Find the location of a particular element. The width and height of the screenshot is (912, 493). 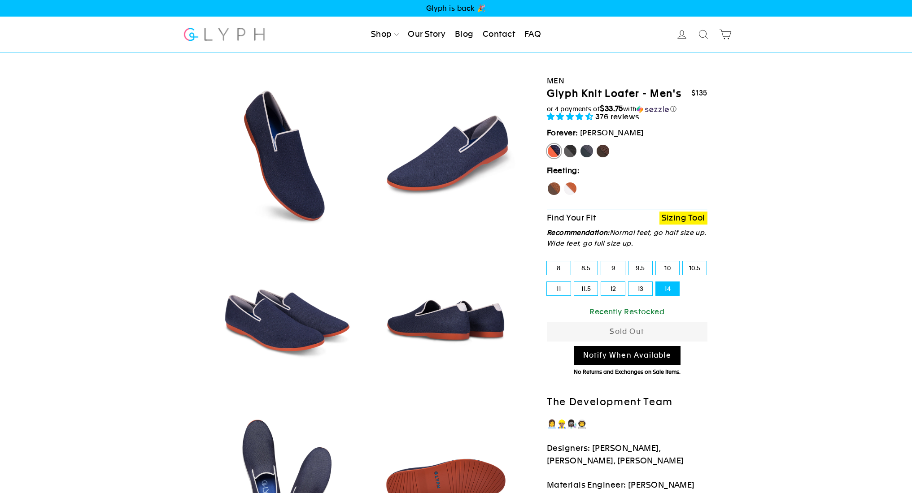

label: 9.5 is located at coordinates (640, 268).